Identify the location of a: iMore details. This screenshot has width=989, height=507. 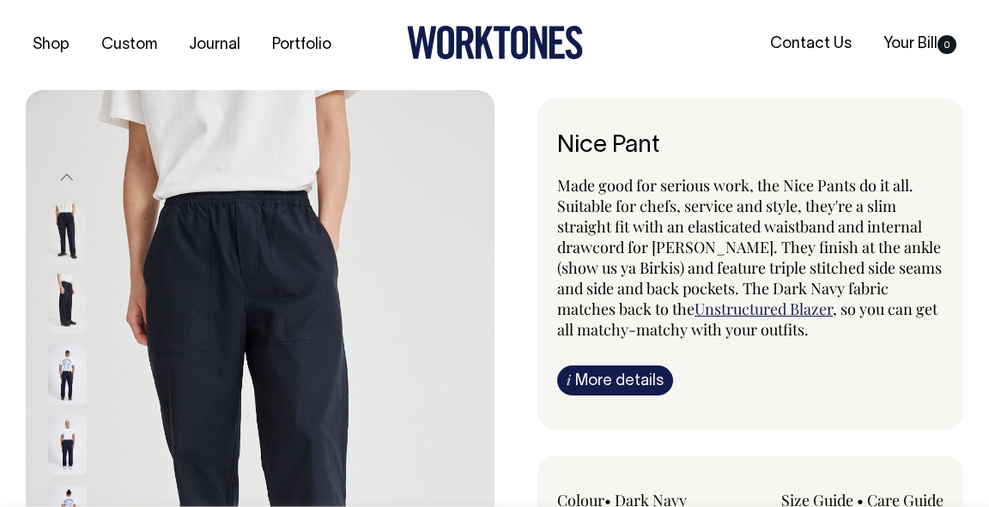
(615, 380).